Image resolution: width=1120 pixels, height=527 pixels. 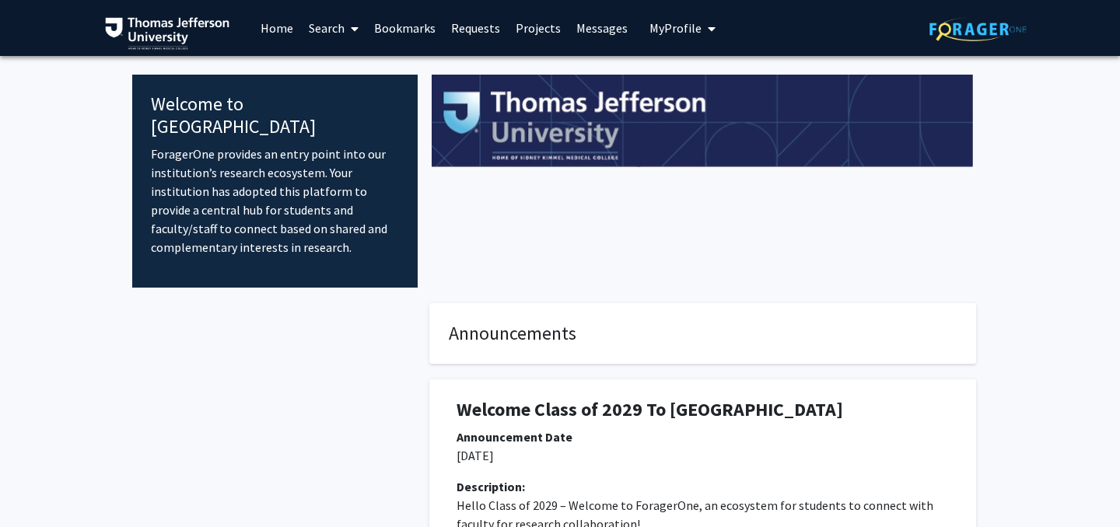 I want to click on p: ForagerOne provides an entry point into our institution’s research ecosystem. Your institution ha..., so click(x=274, y=201).